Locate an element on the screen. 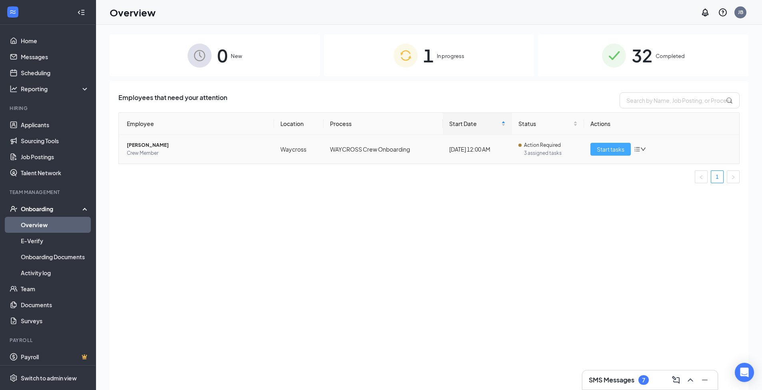 This screenshot has width=762, height=390. span: In progress is located at coordinates (451, 56).